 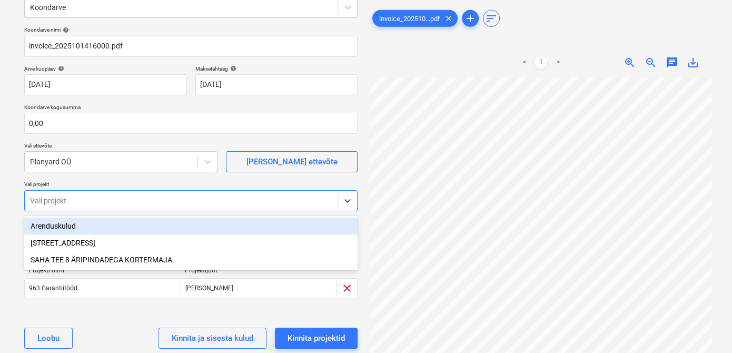 What do you see at coordinates (191, 123) in the screenshot?
I see `input: Koondarve kogusumma` at bounding box center [191, 123].